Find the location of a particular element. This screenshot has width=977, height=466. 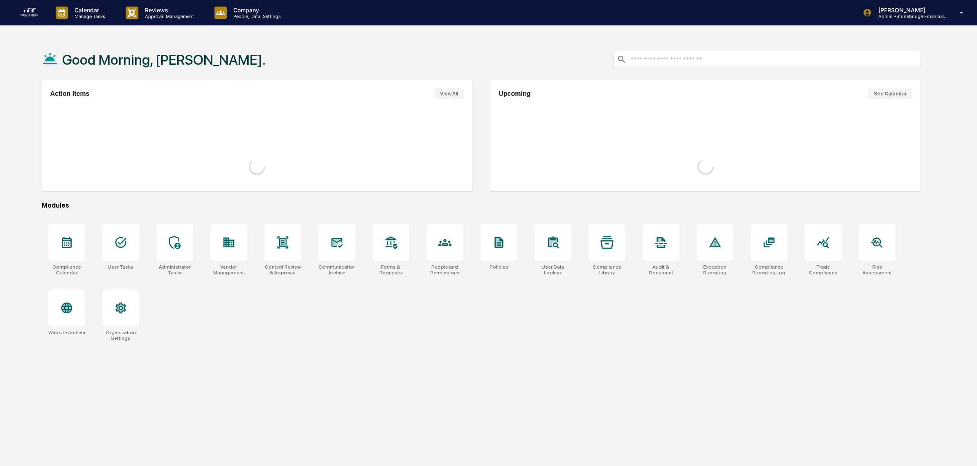

div: Policies is located at coordinates (499, 267).